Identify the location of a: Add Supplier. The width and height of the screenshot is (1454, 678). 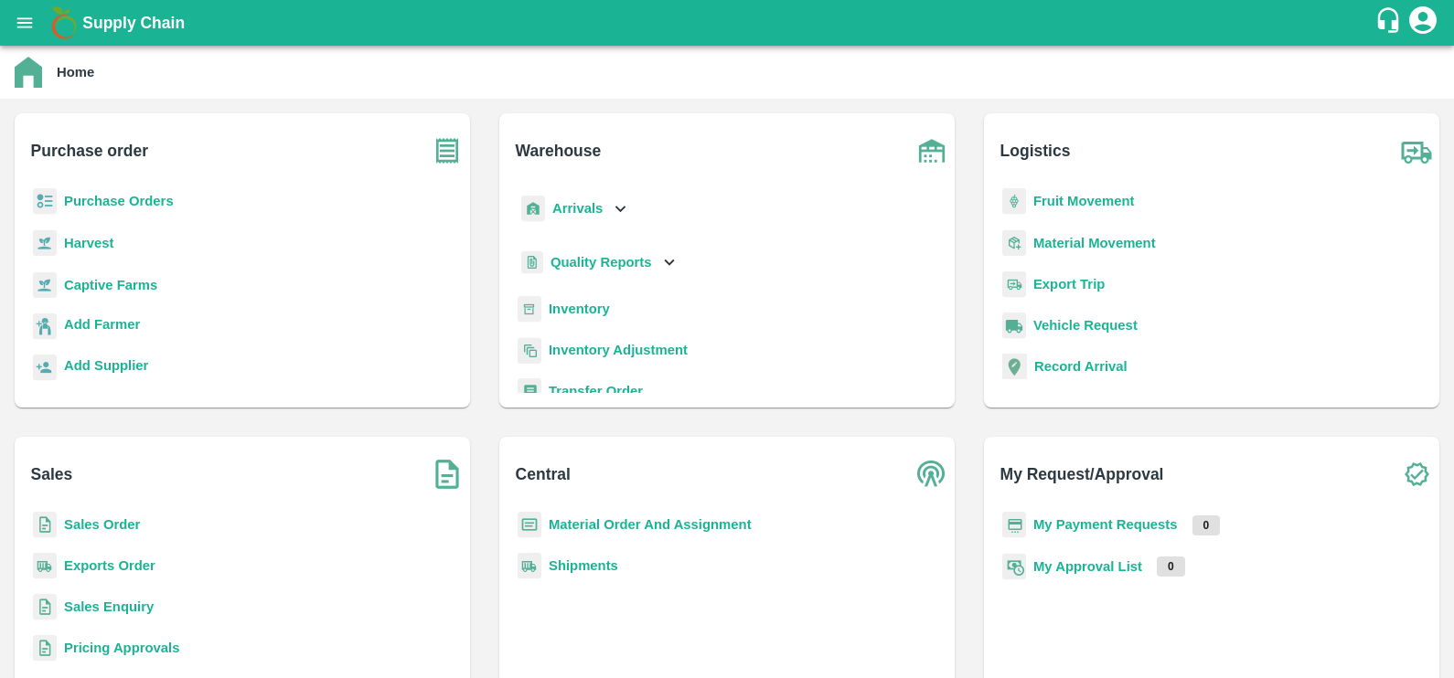
(106, 368).